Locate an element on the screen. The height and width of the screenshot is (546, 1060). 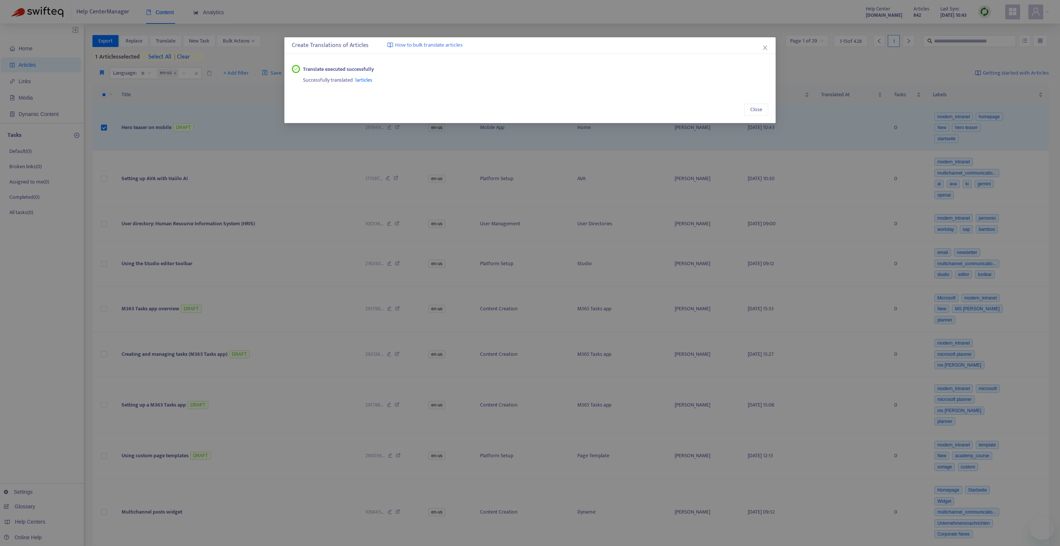
a: How to bulk translate articles is located at coordinates (425, 45).